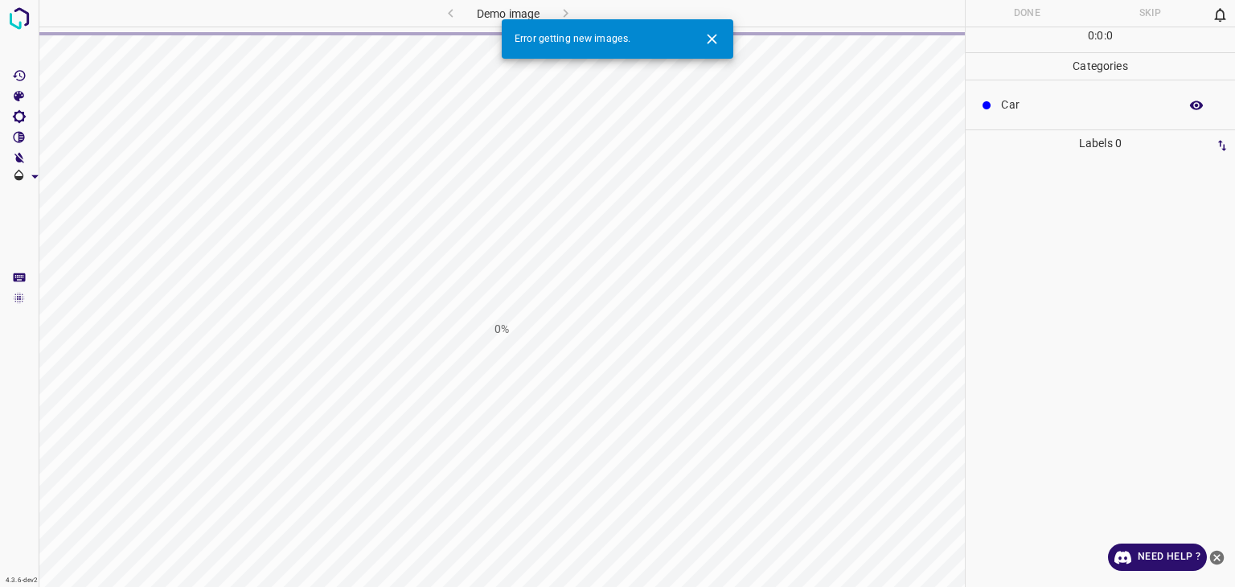 The width and height of the screenshot is (1235, 587). What do you see at coordinates (22, 580) in the screenshot?
I see `div: 4.3.6-dev2` at bounding box center [22, 580].